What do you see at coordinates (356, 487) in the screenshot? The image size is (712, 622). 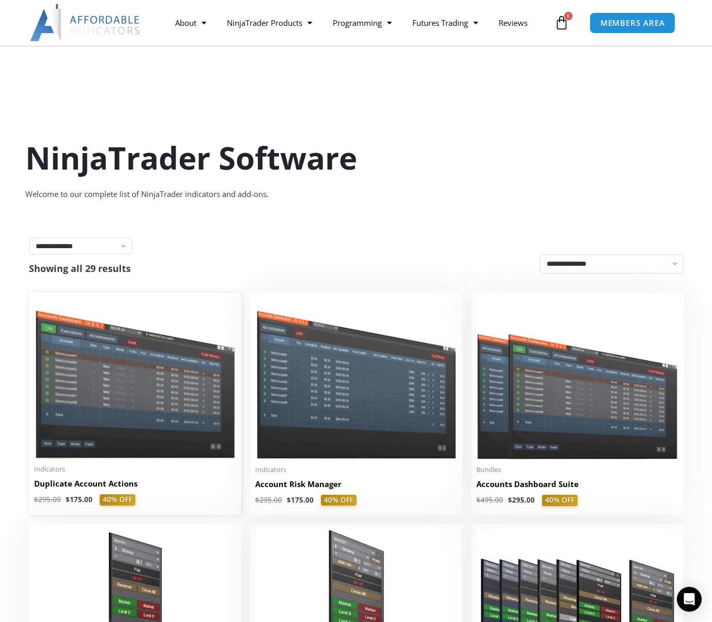 I see `a: Account Risk Manager` at bounding box center [356, 487].